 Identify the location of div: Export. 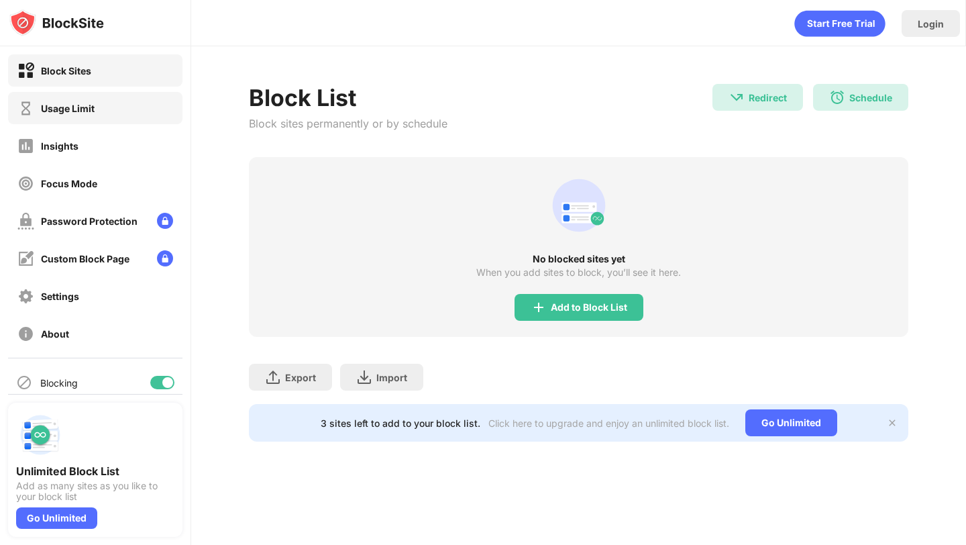
(300, 377).